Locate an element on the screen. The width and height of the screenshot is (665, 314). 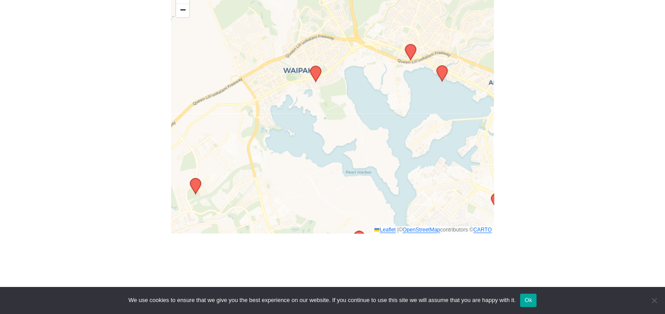
a: CARTO is located at coordinates (482, 230).